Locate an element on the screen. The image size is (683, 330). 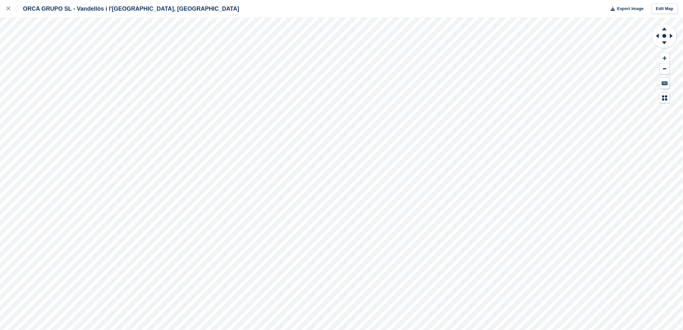
button: Map Legend is located at coordinates (665, 98).